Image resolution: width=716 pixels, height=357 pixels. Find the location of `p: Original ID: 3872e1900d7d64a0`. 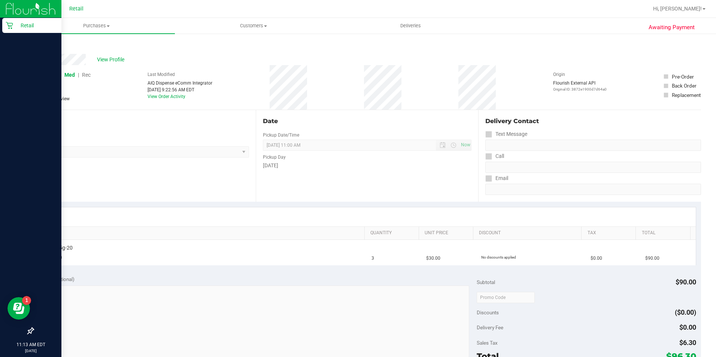

p: Original ID: 3872e1900d7d64a0 is located at coordinates (580, 89).